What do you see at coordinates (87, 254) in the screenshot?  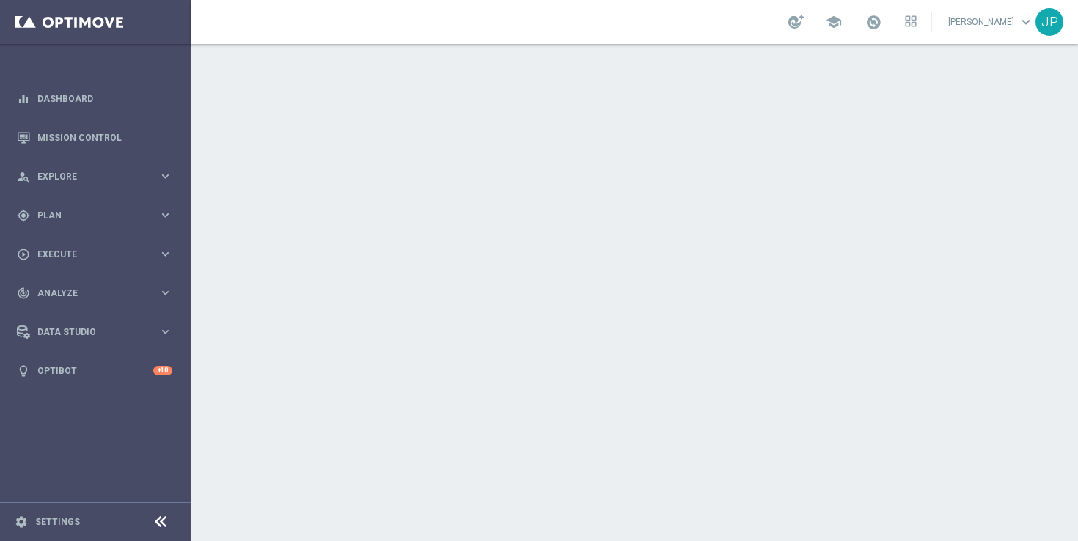 I see `div: Execute` at bounding box center [87, 254].